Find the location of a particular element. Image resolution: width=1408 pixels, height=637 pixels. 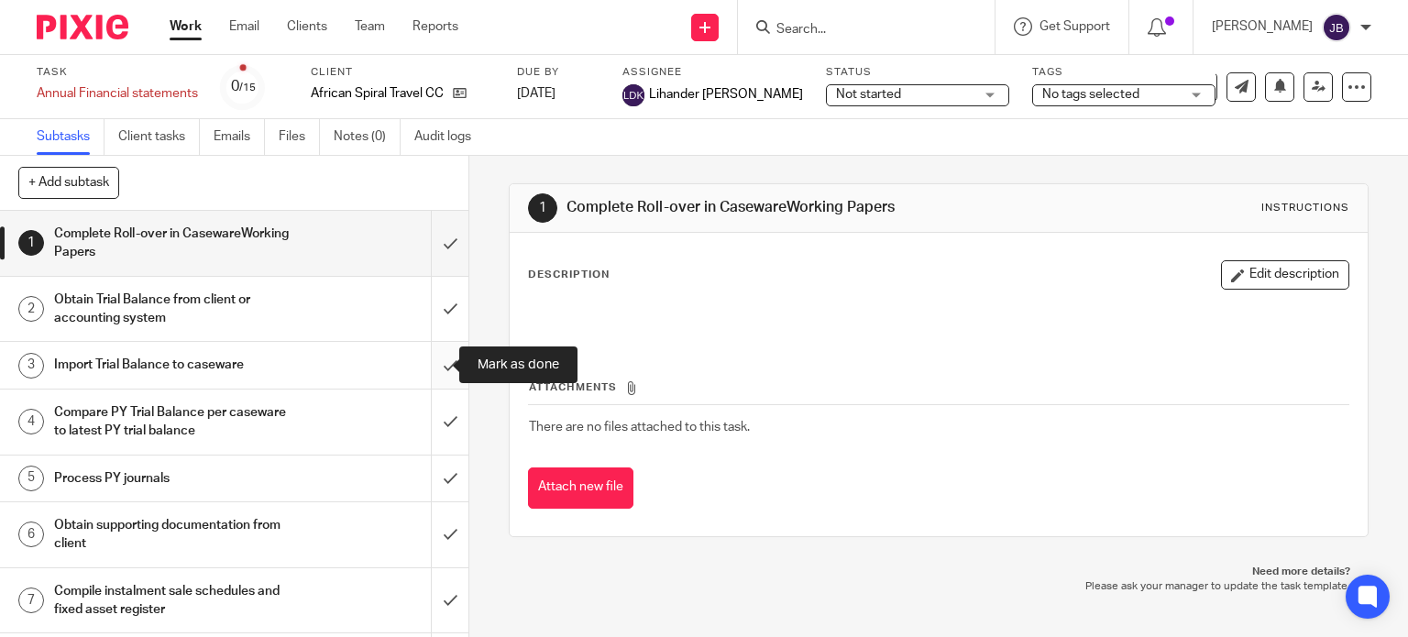

h1: Compare PY Trial Balance per caseware to latest PY trial balance is located at coordinates (173, 422).